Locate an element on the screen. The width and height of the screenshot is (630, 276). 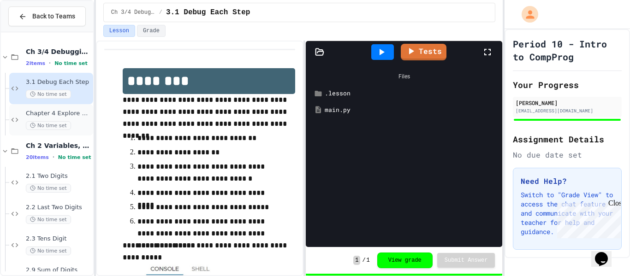
span: 2 items is located at coordinates (36, 63).